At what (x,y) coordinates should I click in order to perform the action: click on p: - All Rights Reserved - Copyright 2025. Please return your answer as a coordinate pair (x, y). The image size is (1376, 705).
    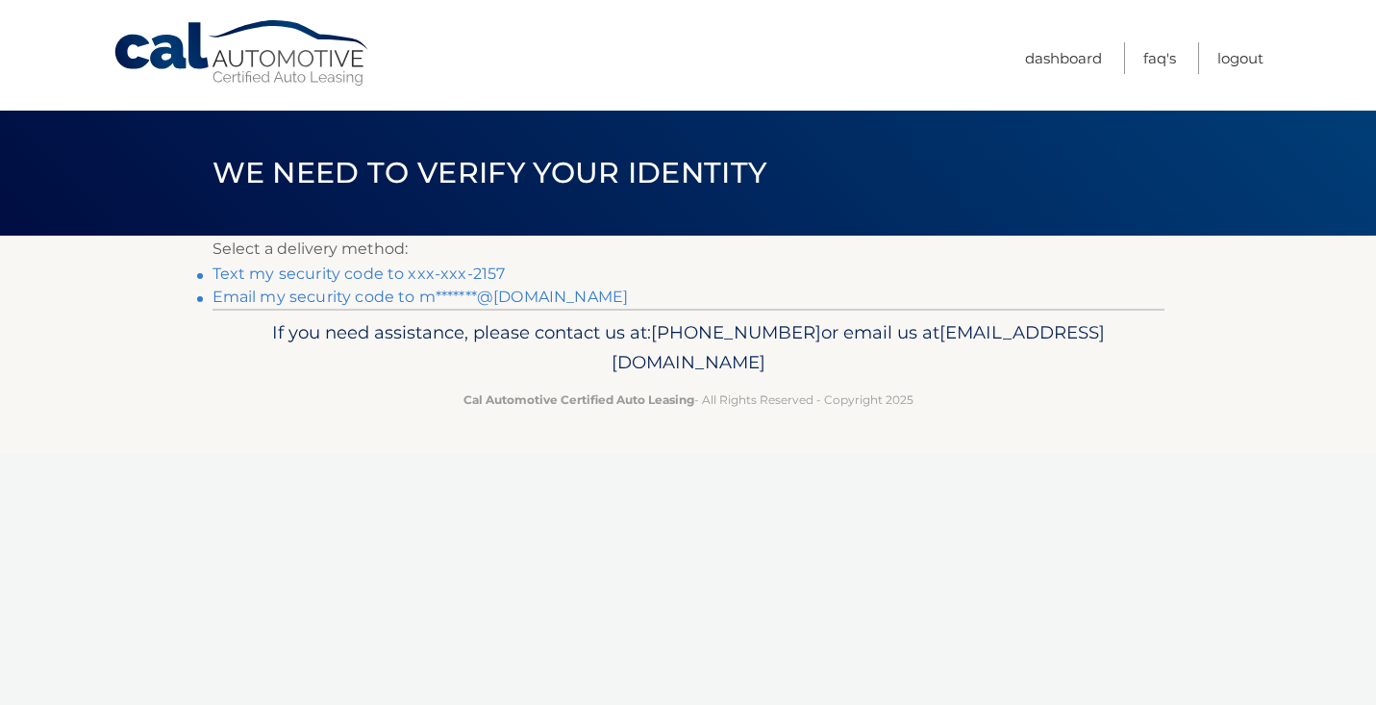
    Looking at the image, I should click on (688, 399).